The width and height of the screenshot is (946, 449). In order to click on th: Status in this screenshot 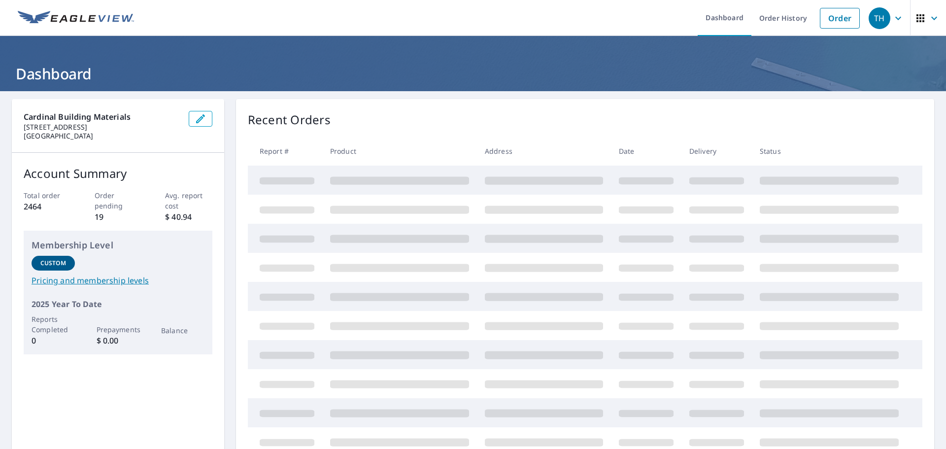, I will do `click(829, 151)`.